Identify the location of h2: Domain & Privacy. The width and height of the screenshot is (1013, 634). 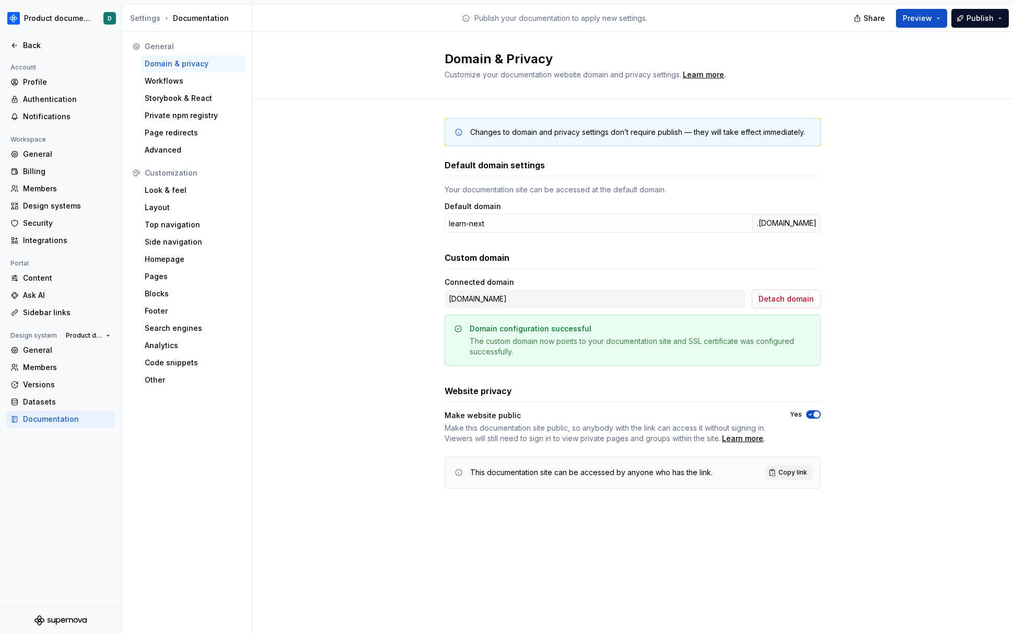
(626, 59).